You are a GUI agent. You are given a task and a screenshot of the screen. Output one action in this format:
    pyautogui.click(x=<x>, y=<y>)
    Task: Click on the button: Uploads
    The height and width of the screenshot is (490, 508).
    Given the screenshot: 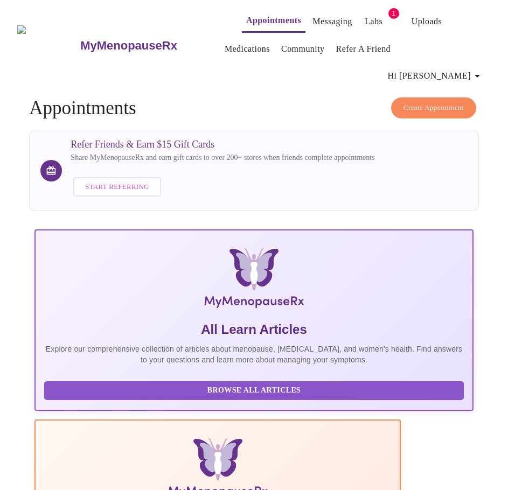 What is the action you would take?
    pyautogui.click(x=427, y=22)
    